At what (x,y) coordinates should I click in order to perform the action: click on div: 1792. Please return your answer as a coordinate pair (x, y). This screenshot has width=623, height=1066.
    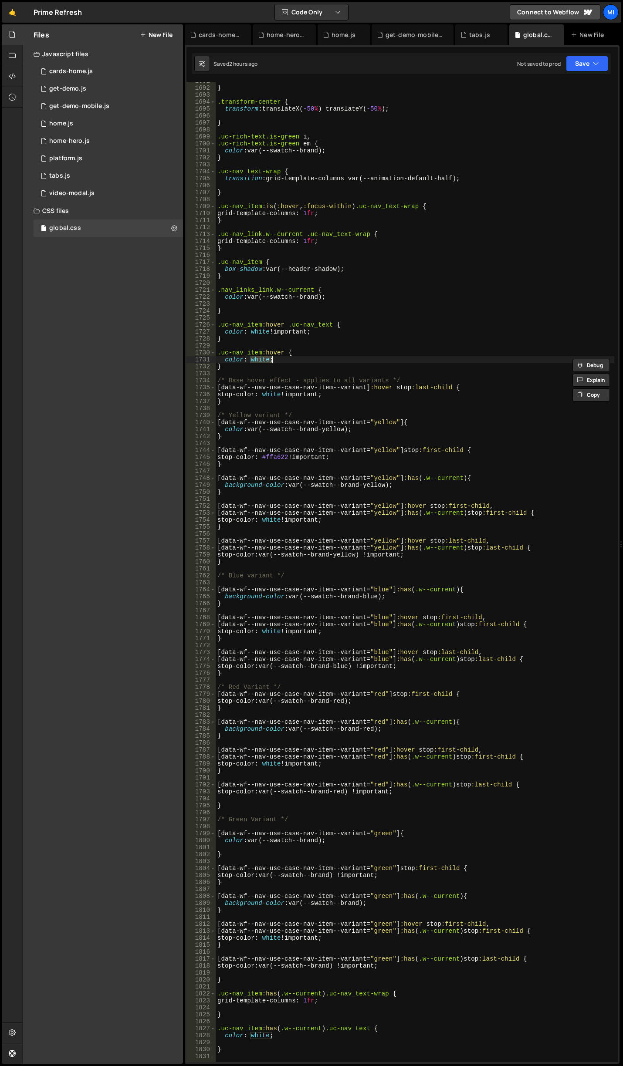
    Looking at the image, I should click on (201, 785).